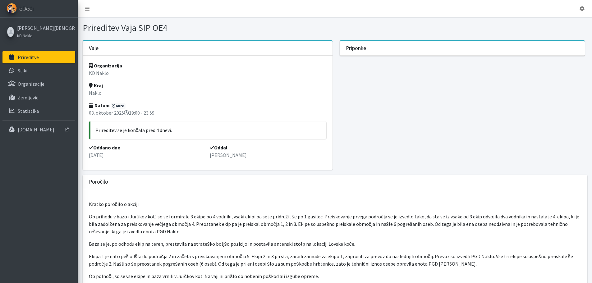 The width and height of the screenshot is (592, 283). What do you see at coordinates (26, 9) in the screenshot?
I see `span: eDedi` at bounding box center [26, 9].